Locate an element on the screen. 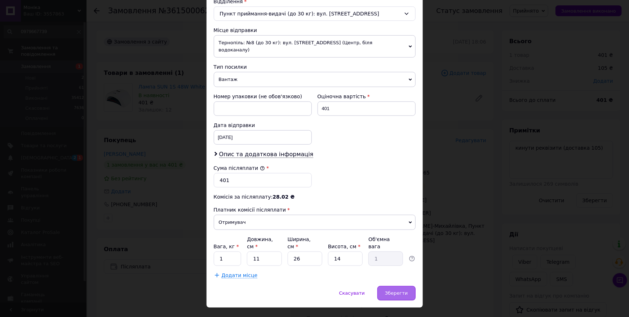 The height and width of the screenshot is (317, 629). label: Ширина, см is located at coordinates (299, 243).